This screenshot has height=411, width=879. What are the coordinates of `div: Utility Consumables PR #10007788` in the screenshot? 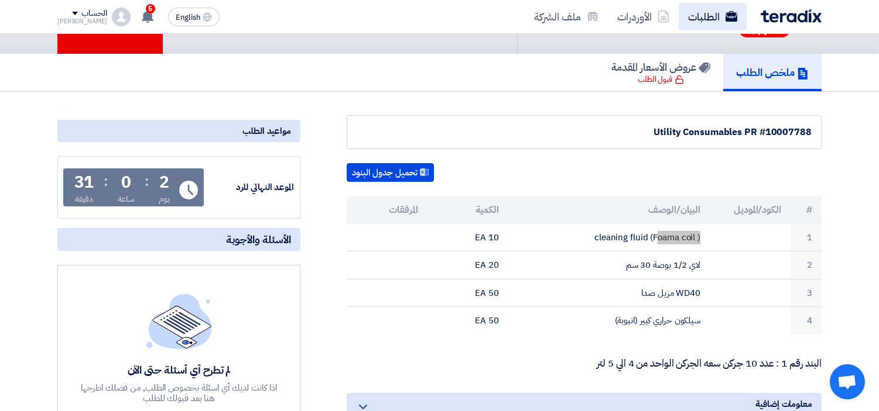 It's located at (584, 132).